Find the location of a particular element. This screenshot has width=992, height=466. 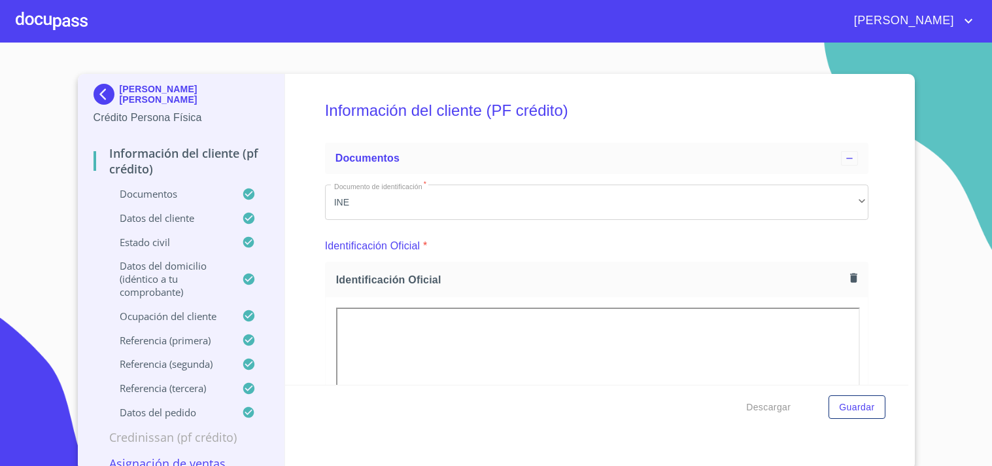

p: Identificación Oficial is located at coordinates (373, 246).